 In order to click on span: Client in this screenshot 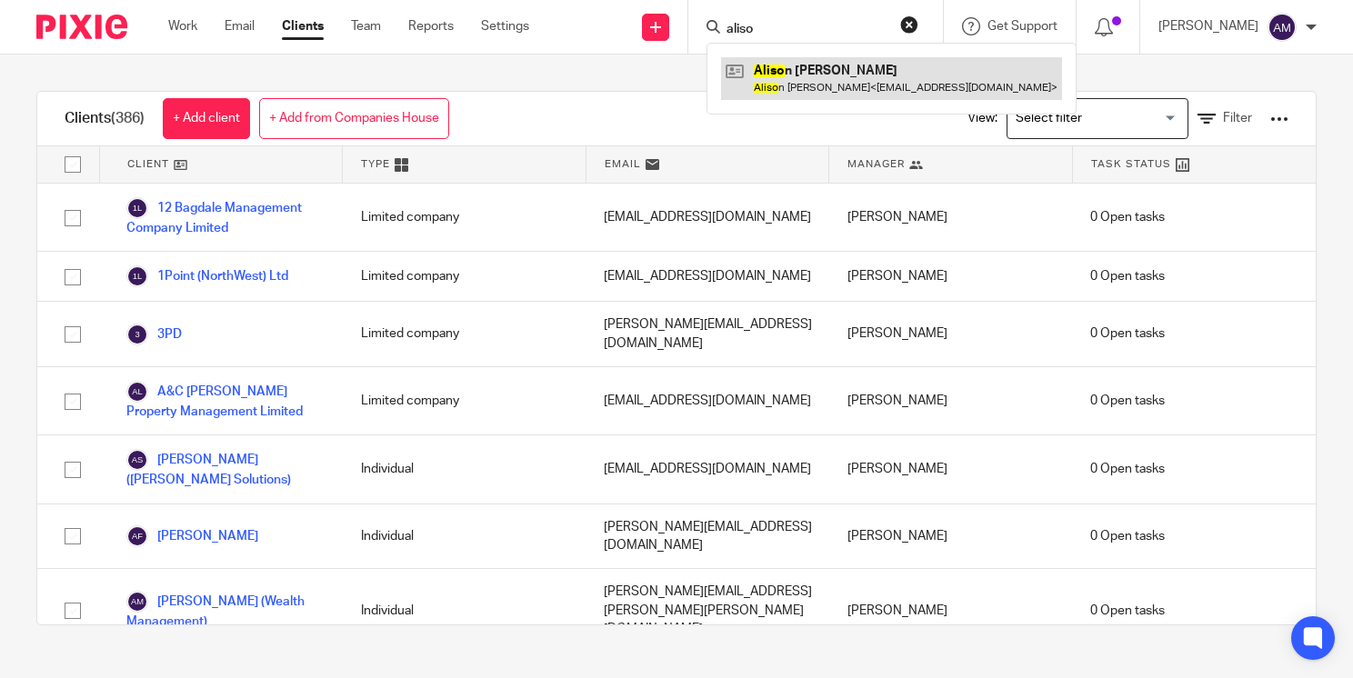, I will do `click(148, 164)`.